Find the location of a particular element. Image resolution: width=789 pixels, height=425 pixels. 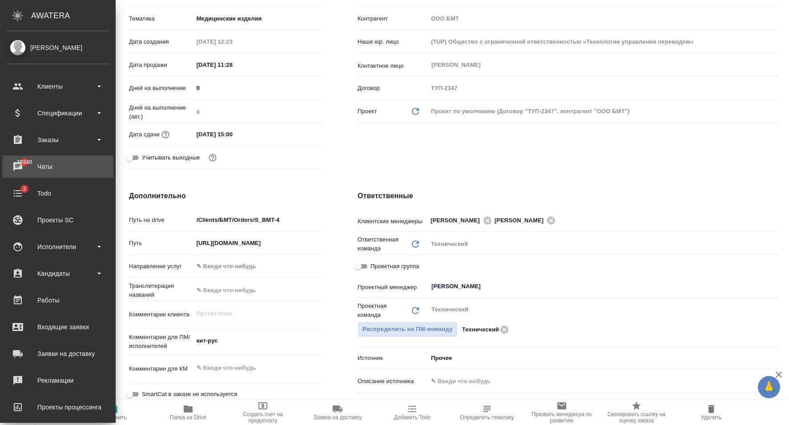

p: Описание источника is located at coordinates (393, 381).